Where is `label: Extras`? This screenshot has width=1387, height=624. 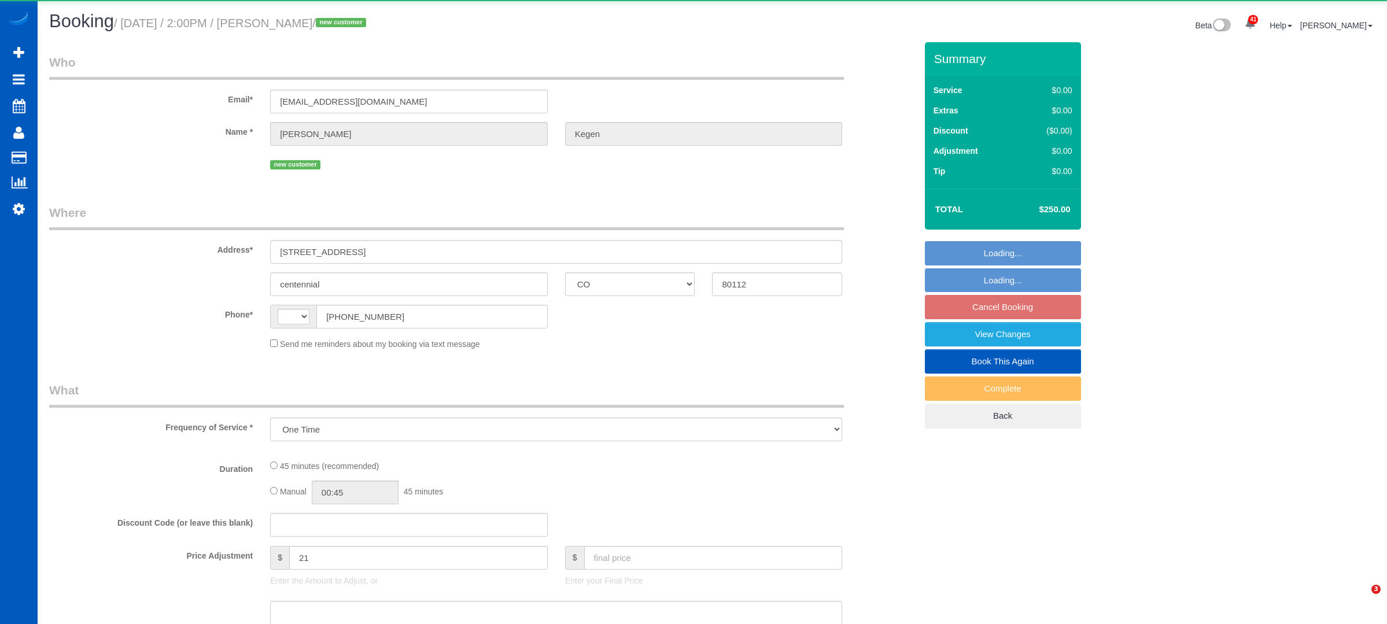
label: Extras is located at coordinates (946, 111).